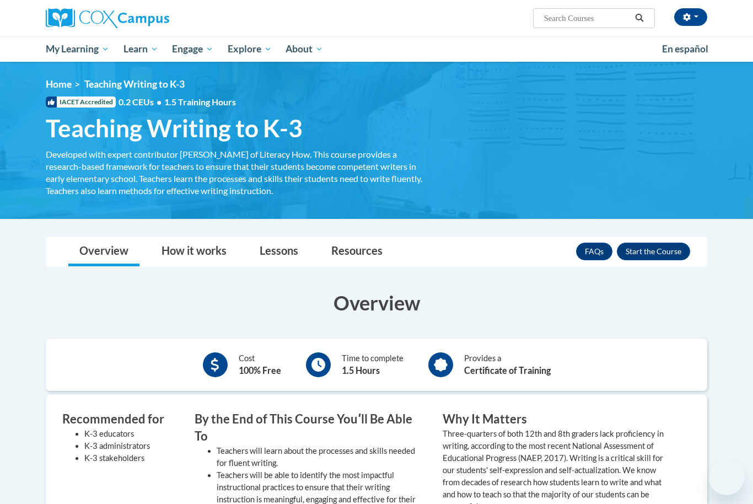  What do you see at coordinates (141, 49) in the screenshot?
I see `a: Learn` at bounding box center [141, 49].